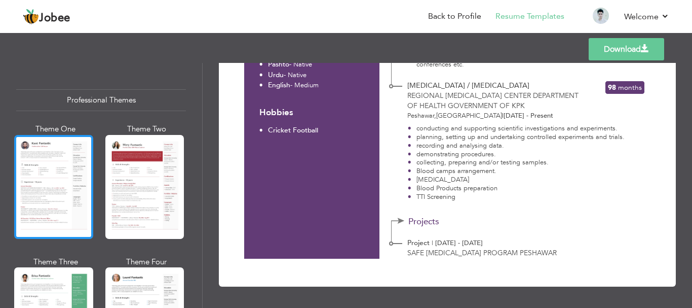 This screenshot has height=308, width=692. Describe the element at coordinates (451, 222) in the screenshot. I see `span: Projects` at that location.